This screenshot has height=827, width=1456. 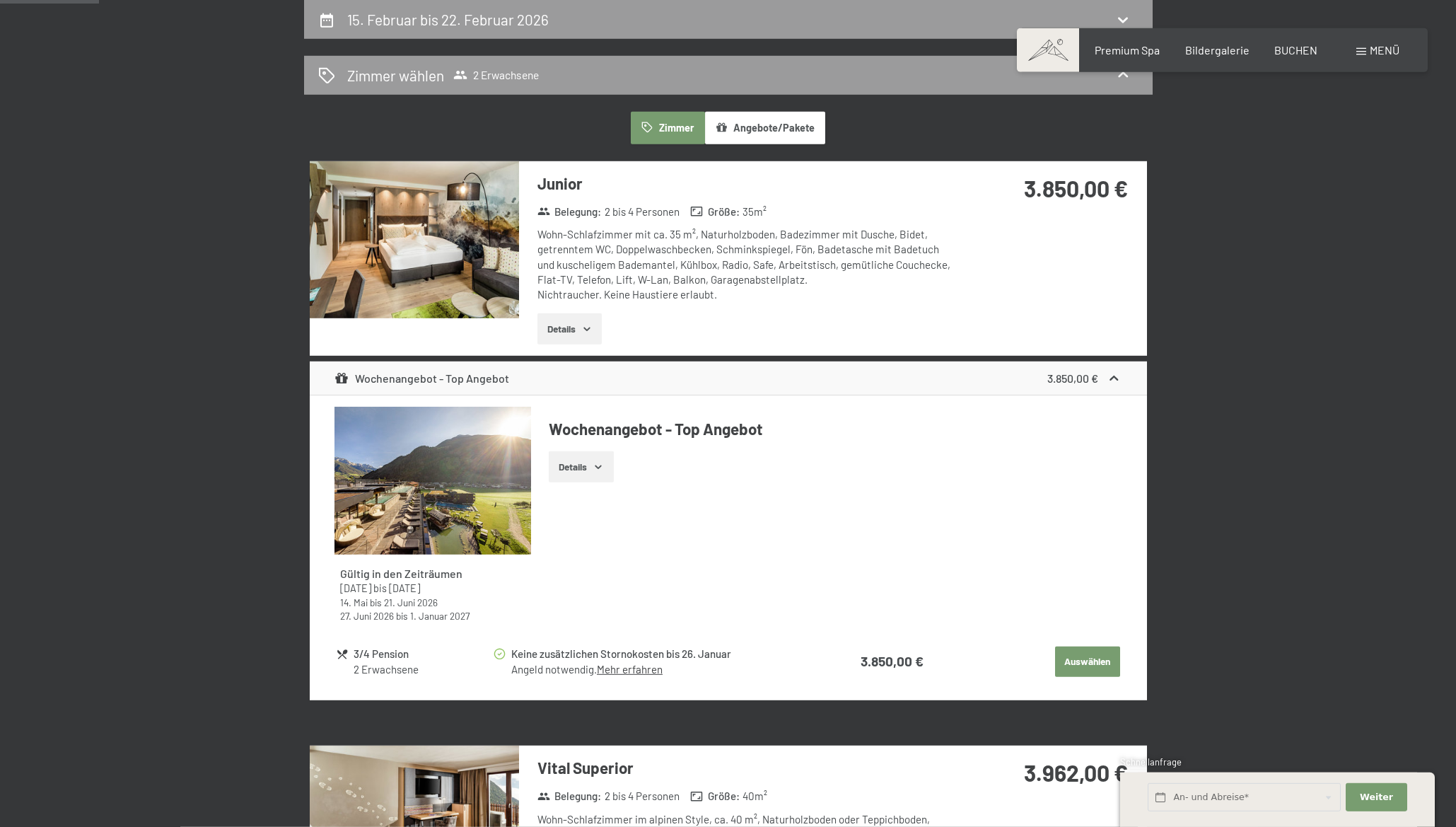 I want to click on span: Menü, so click(x=1384, y=49).